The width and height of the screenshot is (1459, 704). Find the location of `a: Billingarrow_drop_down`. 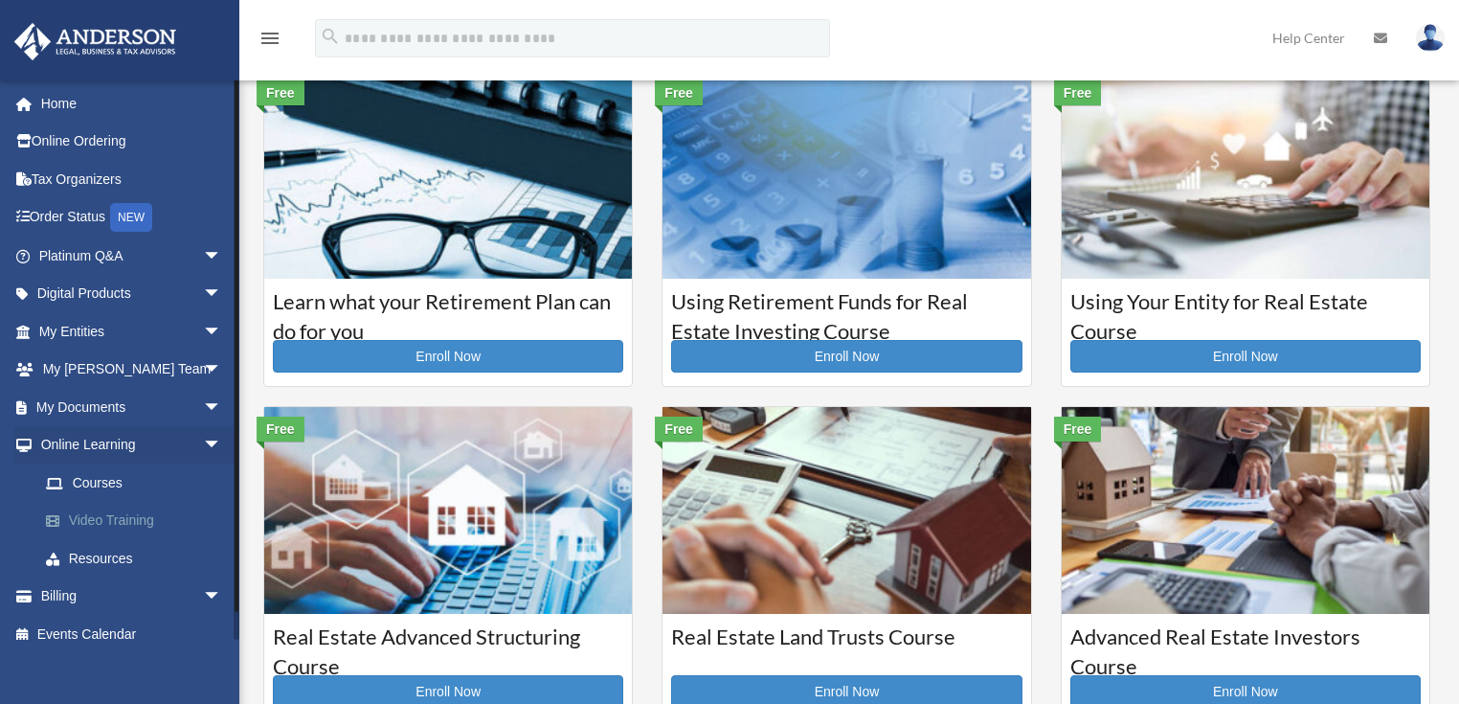

a: Billingarrow_drop_down is located at coordinates (132, 596).